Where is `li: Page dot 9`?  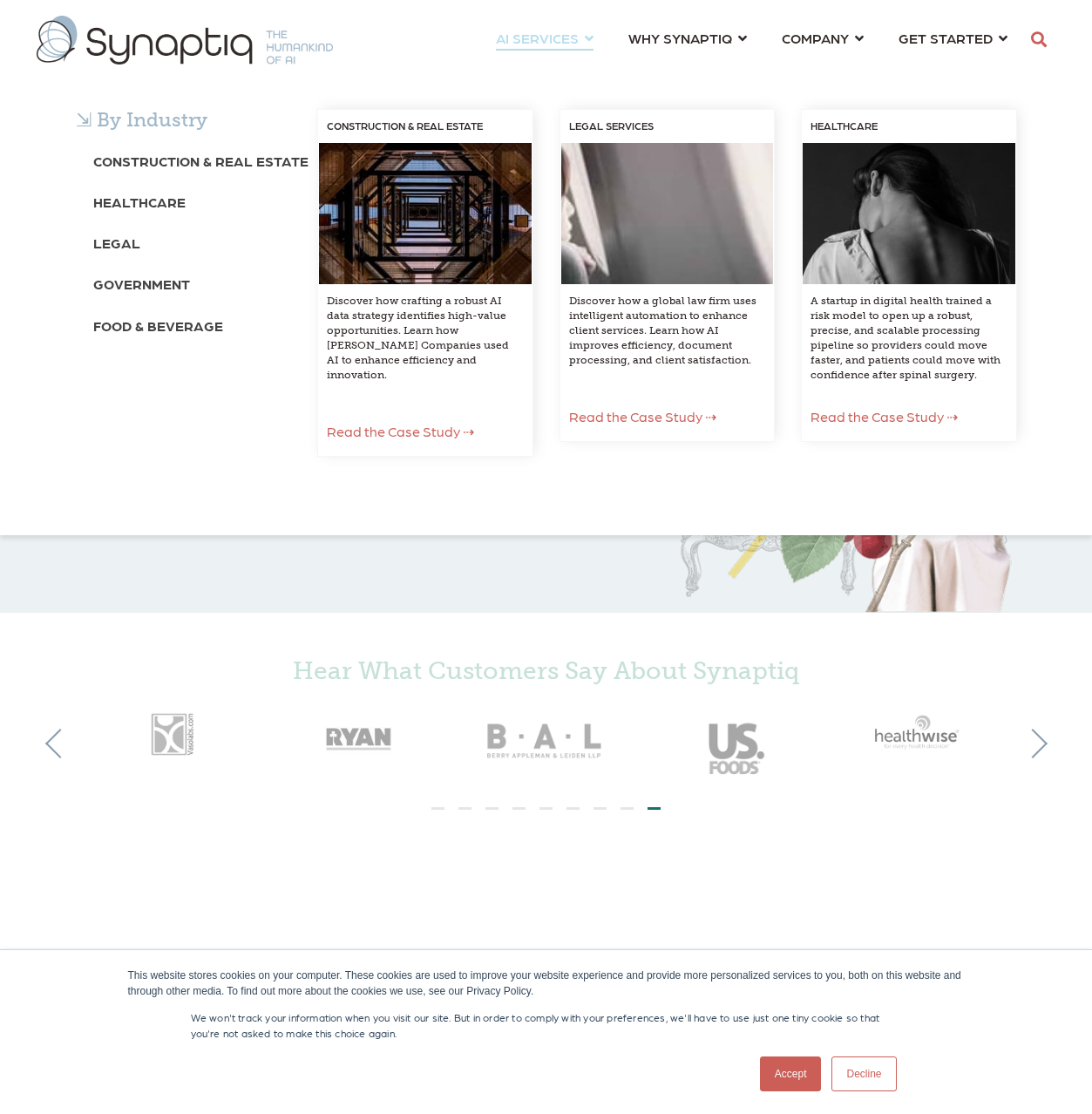
li: Page dot 9 is located at coordinates (654, 808).